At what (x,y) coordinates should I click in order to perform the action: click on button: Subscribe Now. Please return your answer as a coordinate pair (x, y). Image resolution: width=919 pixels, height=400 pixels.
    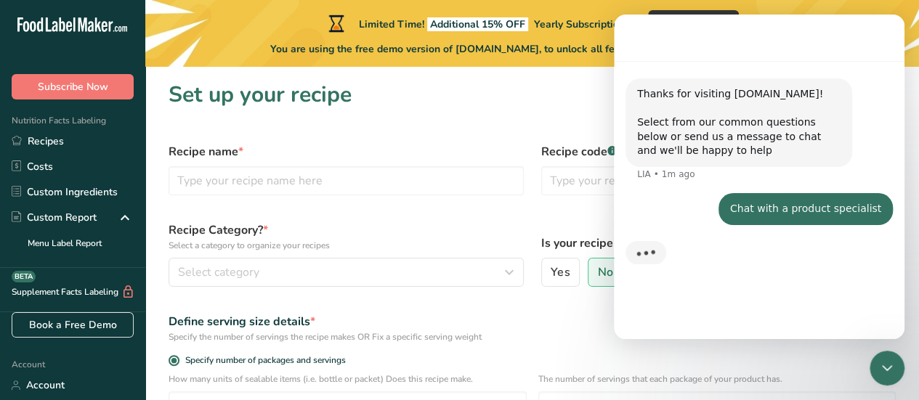
    Looking at the image, I should click on (73, 86).